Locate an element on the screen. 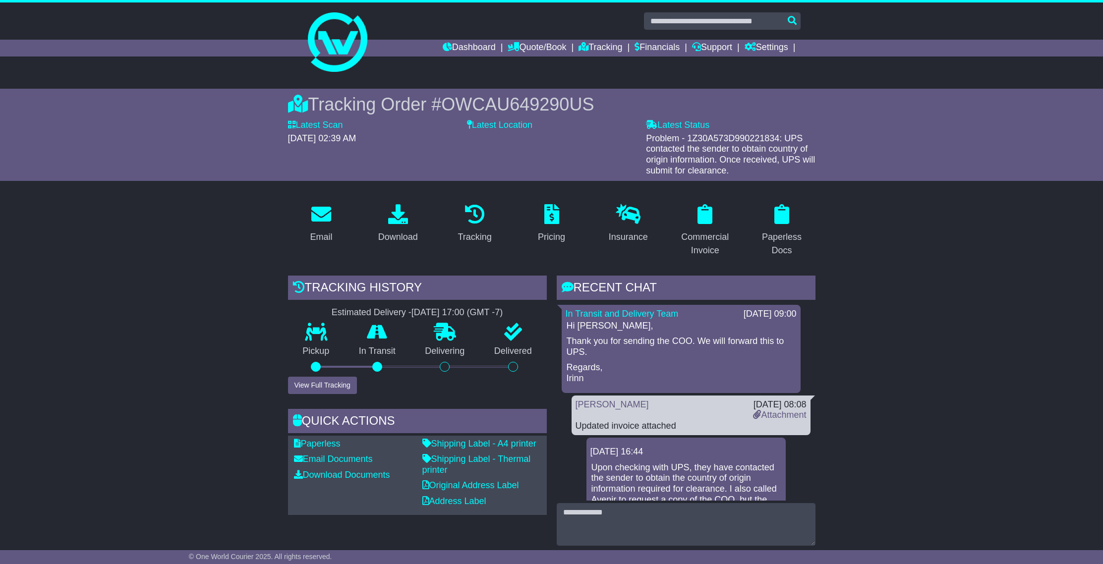 The width and height of the screenshot is (1103, 564). a: Shipping Label - Thermal printer is located at coordinates (476, 464).